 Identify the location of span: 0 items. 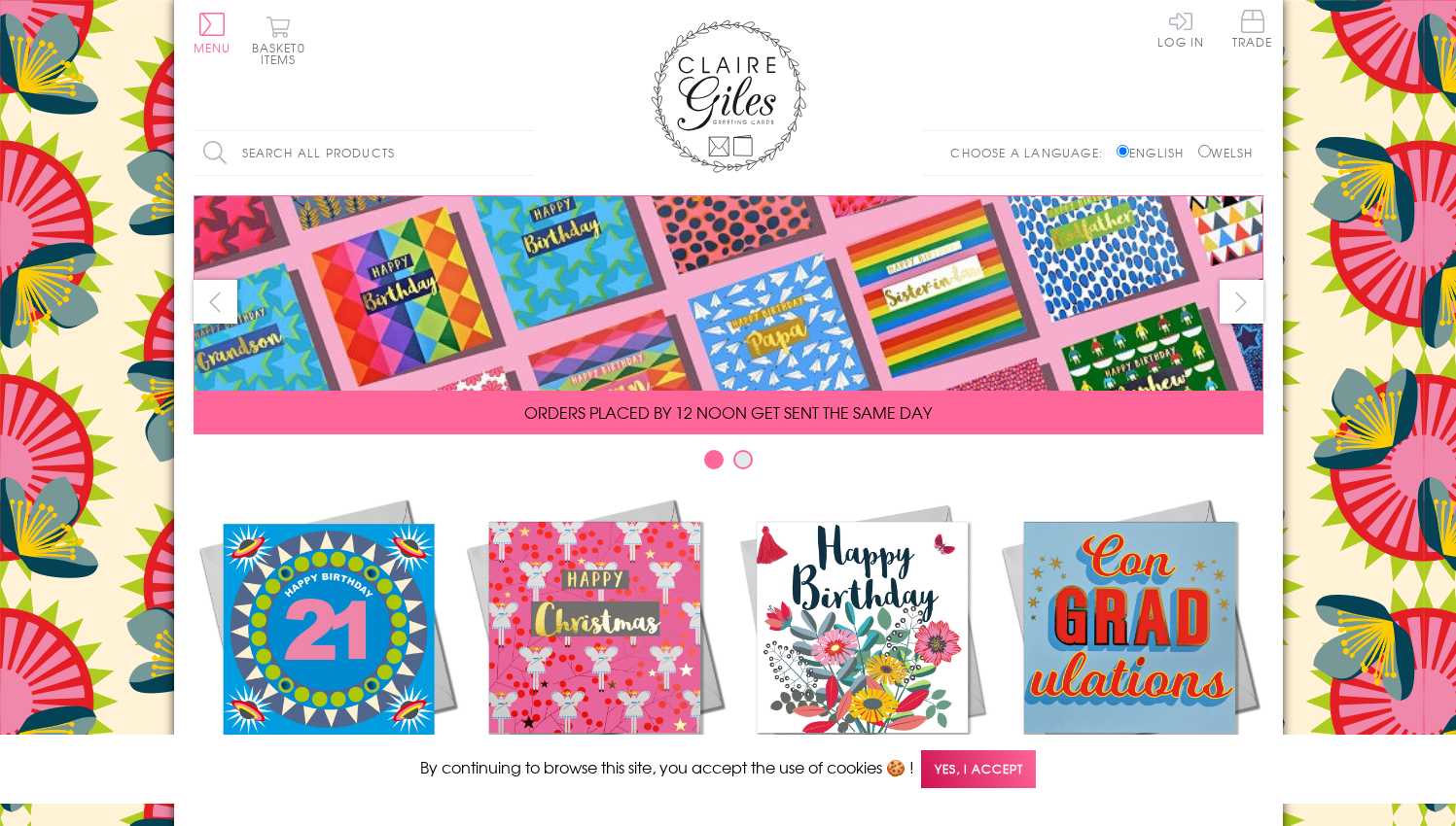
(283, 54).